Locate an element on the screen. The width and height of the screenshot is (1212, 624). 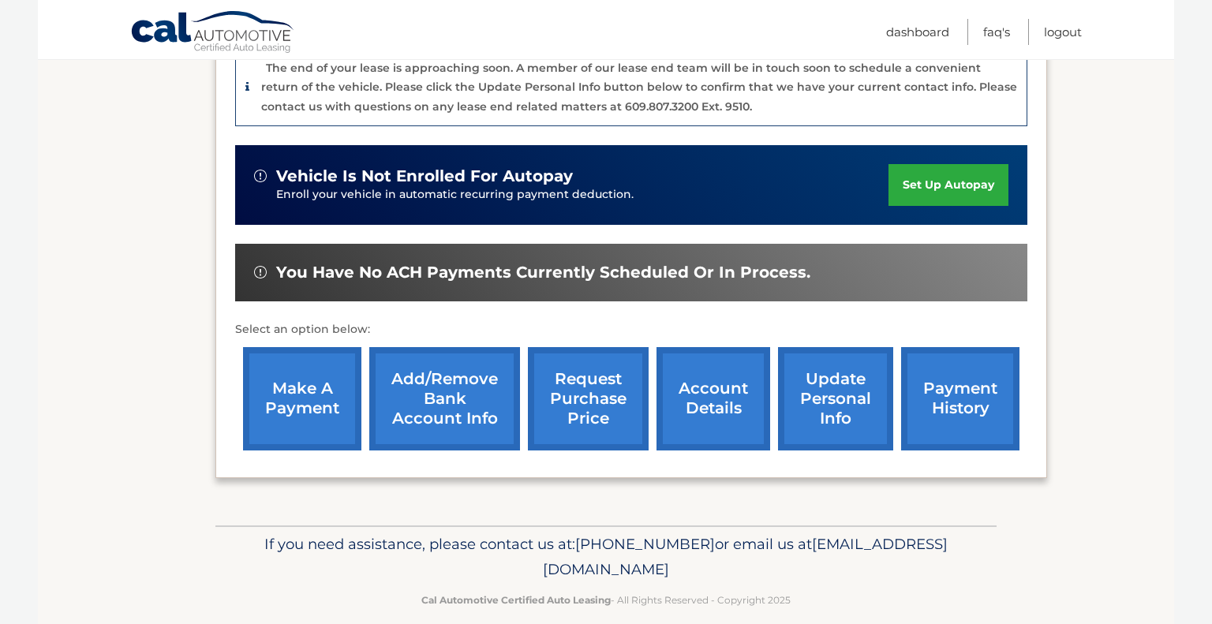
p: The end of your lease is approaching soon. A member of our lease end team will be in touch soon t... is located at coordinates (639, 87).